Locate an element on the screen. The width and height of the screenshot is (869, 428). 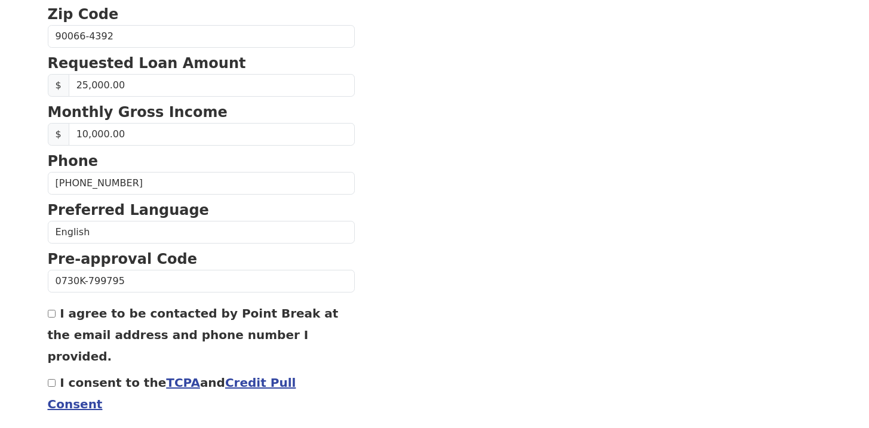
a: TCPA is located at coordinates (183, 383).